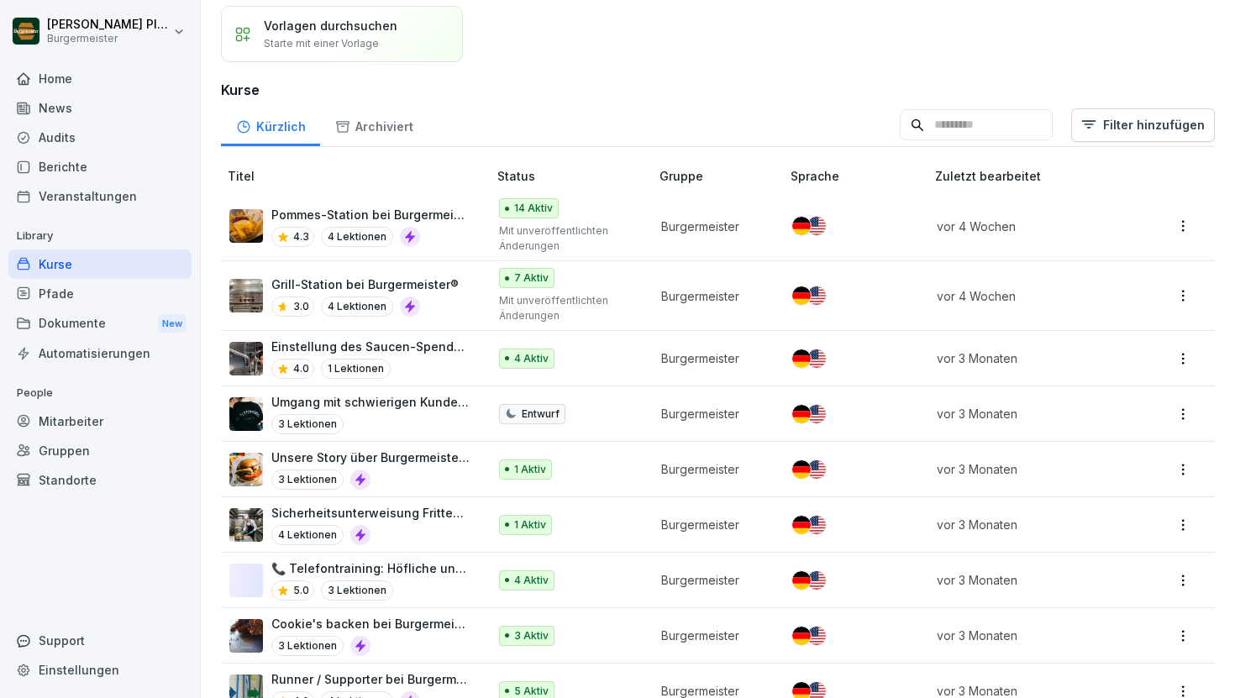 The width and height of the screenshot is (1235, 698). I want to click on a: DokumenteNew, so click(100, 323).